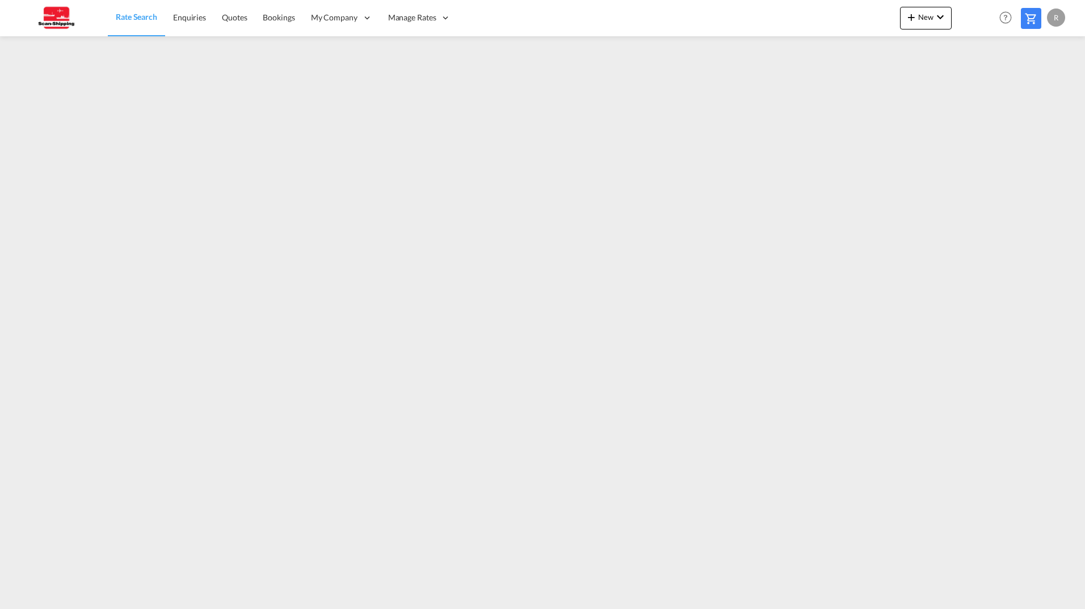 This screenshot has height=609, width=1085. What do you see at coordinates (940, 17) in the screenshot?
I see `md-icon: icon-chevron-down` at bounding box center [940, 17].